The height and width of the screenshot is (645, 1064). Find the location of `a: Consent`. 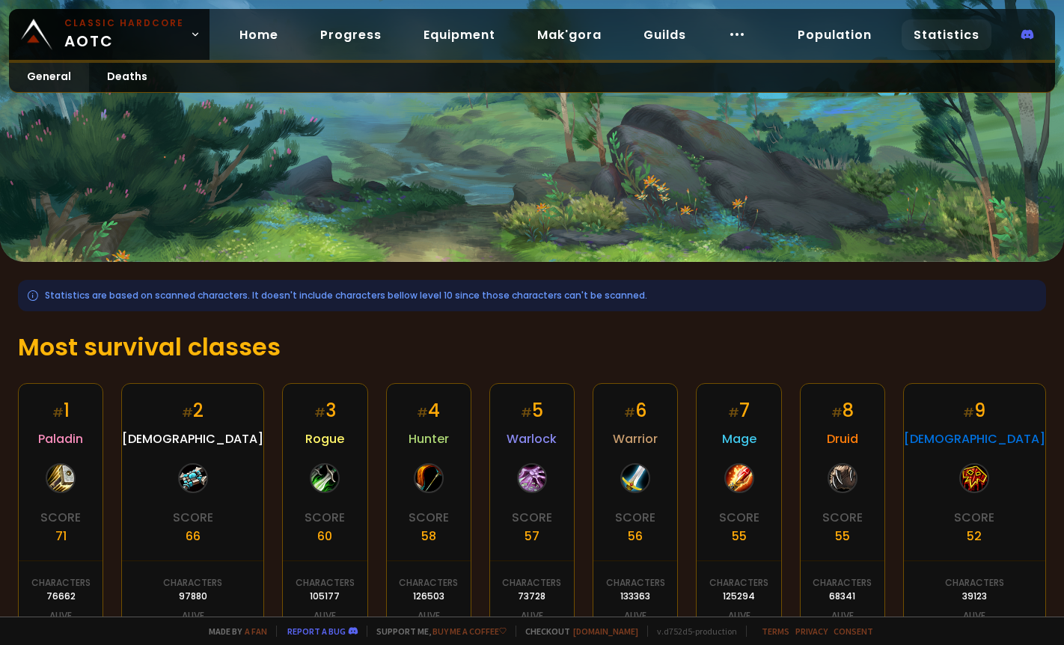

a: Consent is located at coordinates (853, 631).